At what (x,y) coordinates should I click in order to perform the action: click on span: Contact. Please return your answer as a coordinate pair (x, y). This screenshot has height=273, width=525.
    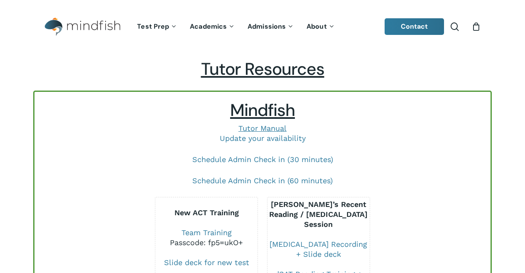
    Looking at the image, I should click on (415, 26).